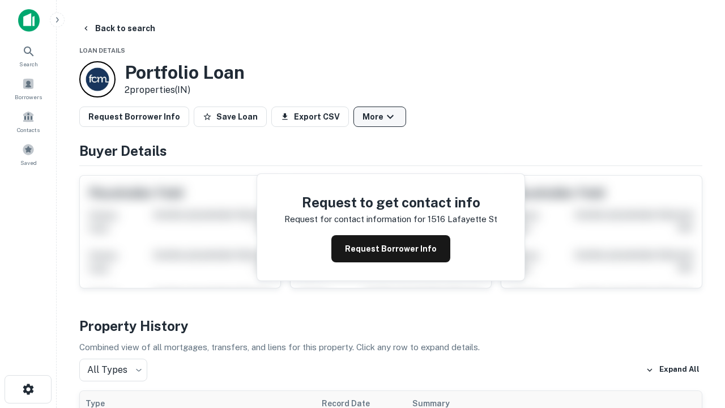 This screenshot has height=408, width=725. Describe the element at coordinates (28, 64) in the screenshot. I see `span: Search` at that location.